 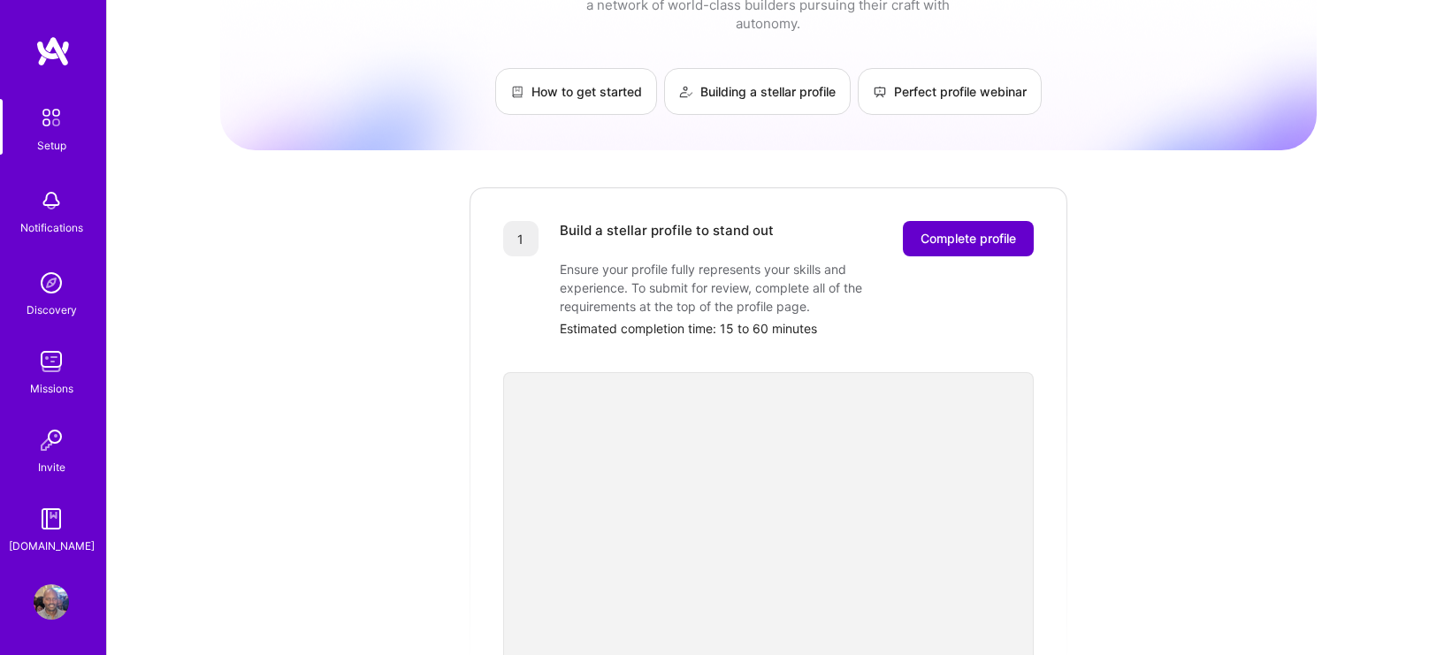 What do you see at coordinates (53, 51) in the screenshot?
I see `img: logo` at bounding box center [53, 51].